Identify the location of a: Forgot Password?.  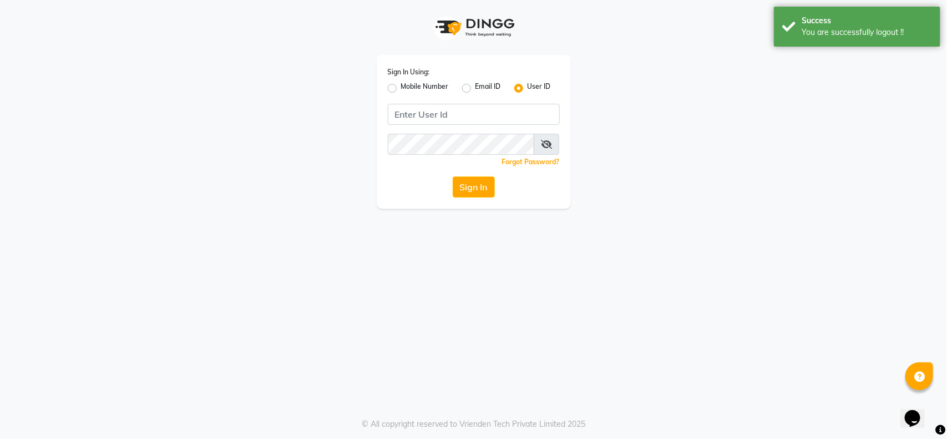
(531, 161).